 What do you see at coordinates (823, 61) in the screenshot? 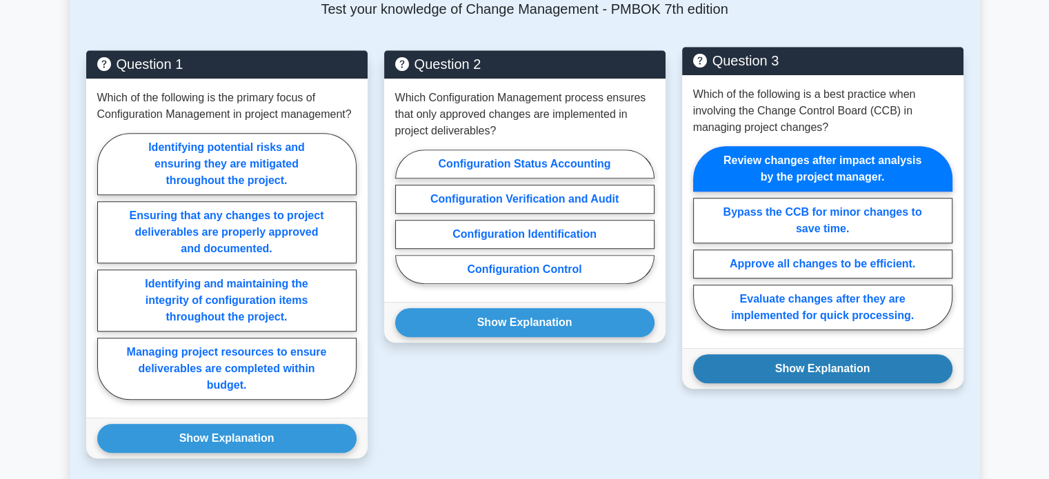
I see `h5: Question 3` at bounding box center [823, 61].